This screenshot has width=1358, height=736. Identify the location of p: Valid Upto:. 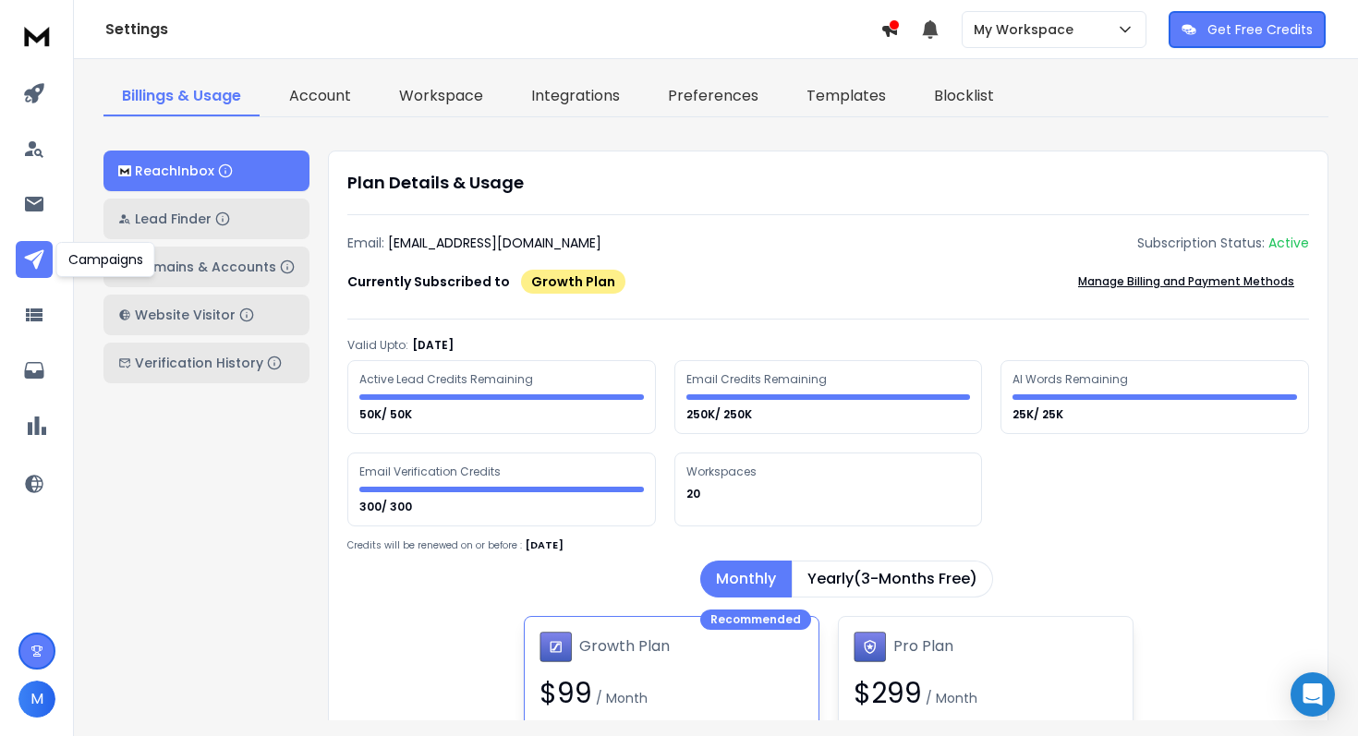
(378, 346).